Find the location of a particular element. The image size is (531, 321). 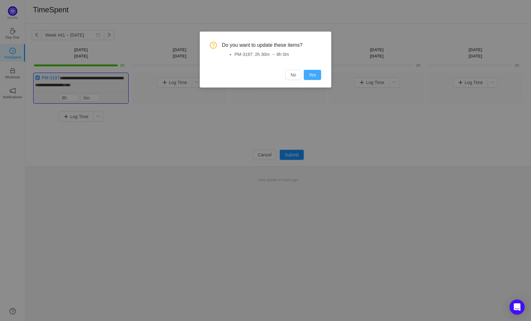

div: Open Intercom Messenger is located at coordinates (517, 307).